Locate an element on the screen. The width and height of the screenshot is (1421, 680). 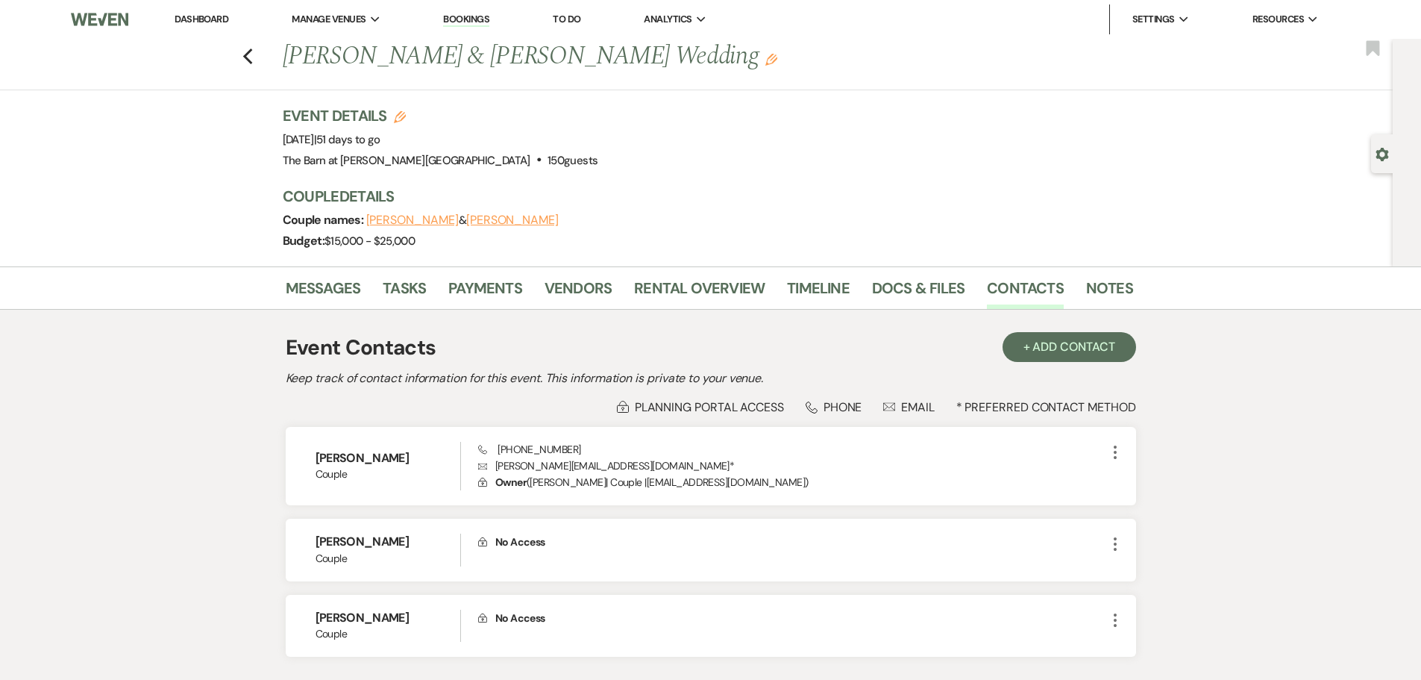
h1: Event Contacts is located at coordinates (361, 348).